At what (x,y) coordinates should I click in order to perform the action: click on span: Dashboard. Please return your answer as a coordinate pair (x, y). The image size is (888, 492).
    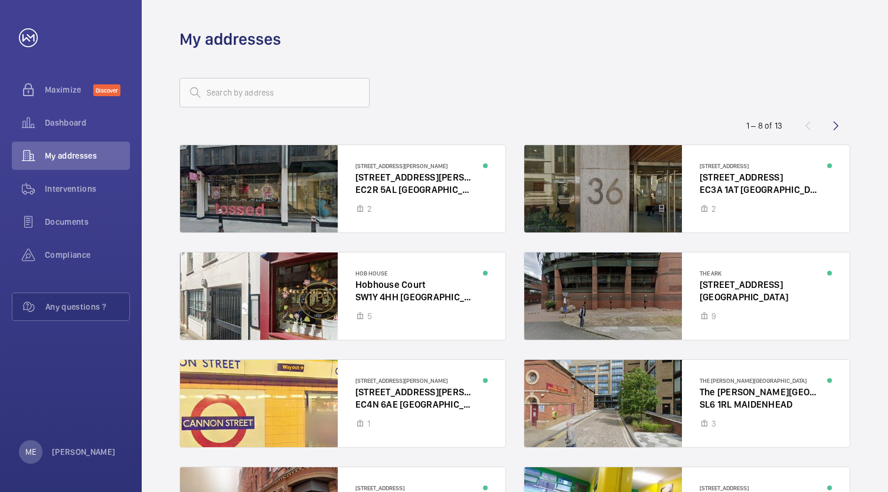
    Looking at the image, I should click on (87, 123).